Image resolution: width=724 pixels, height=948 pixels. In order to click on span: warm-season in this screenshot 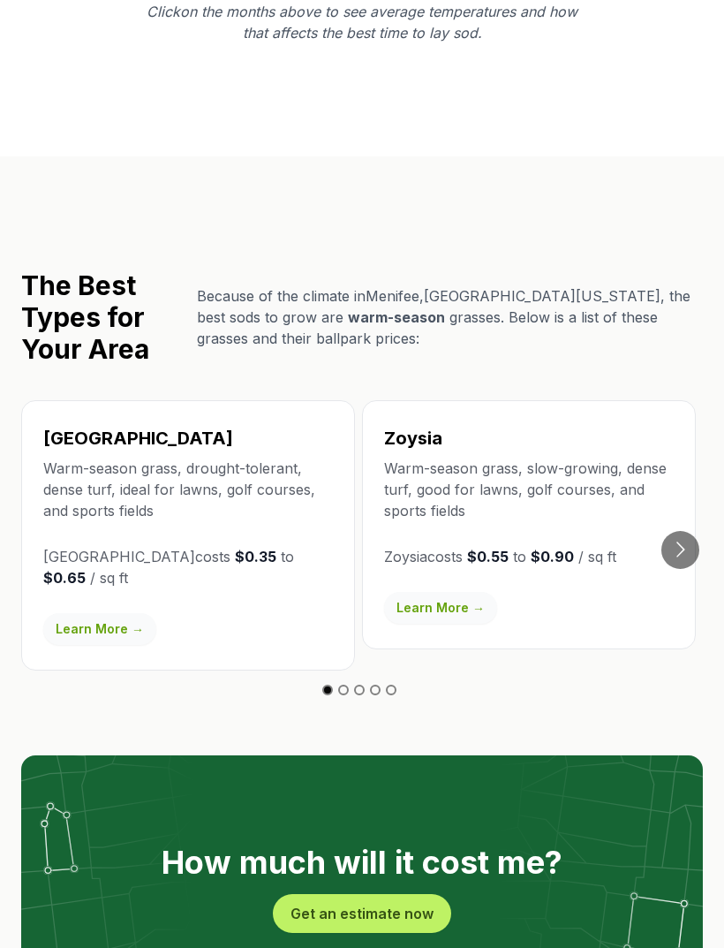, I will do `click(397, 317)`.